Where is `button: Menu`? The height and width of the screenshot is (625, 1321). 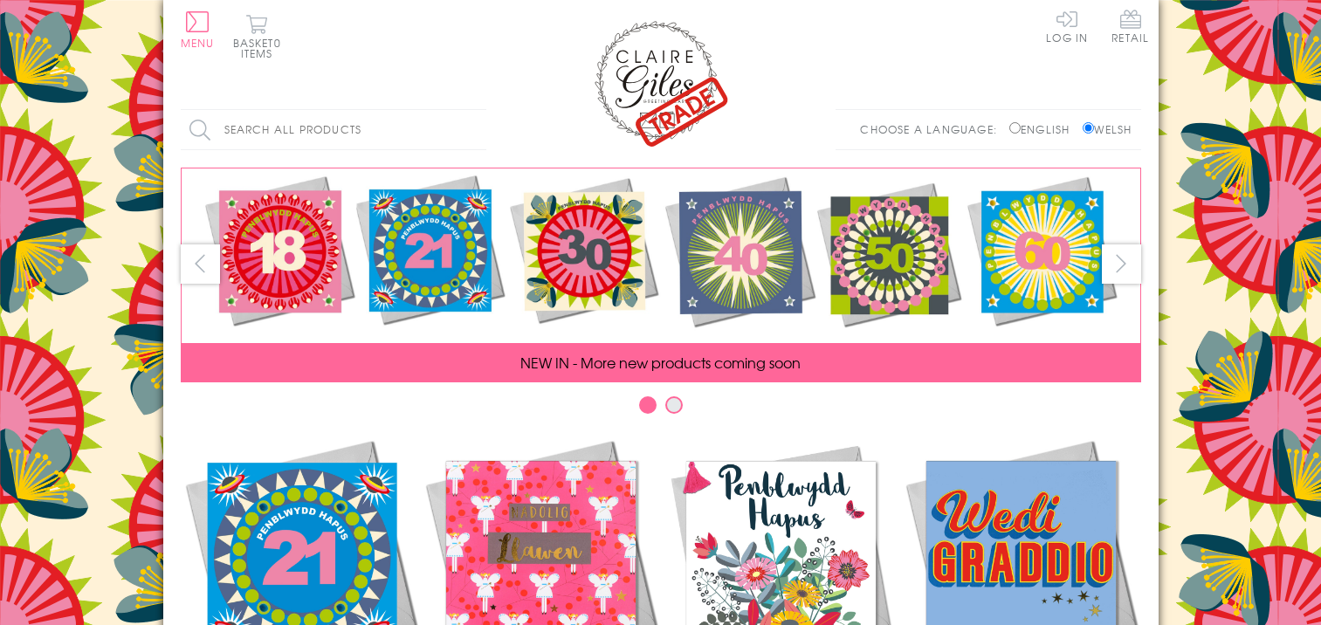
button: Menu is located at coordinates (197, 30).